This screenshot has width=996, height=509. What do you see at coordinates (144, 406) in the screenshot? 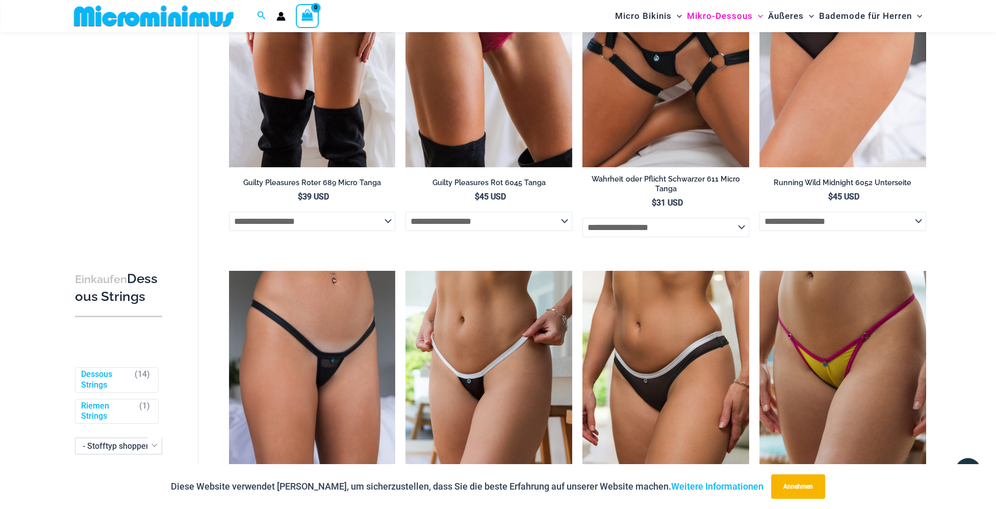
I see `span: 1` at bounding box center [144, 406].